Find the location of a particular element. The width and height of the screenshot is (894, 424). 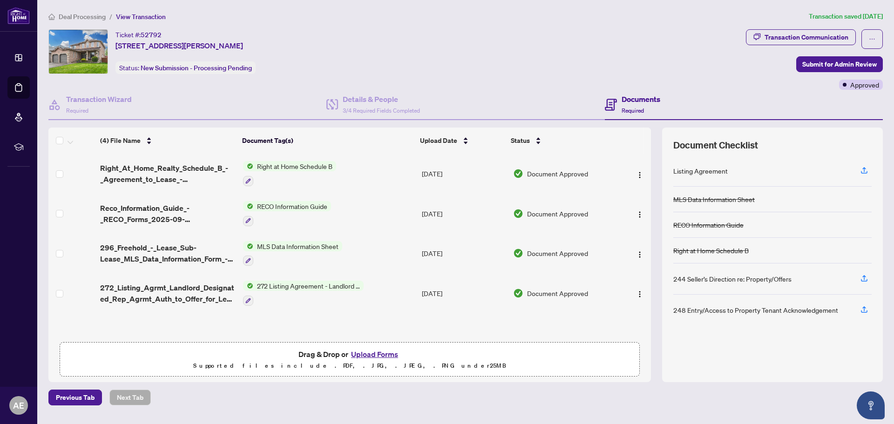

button: Previous Tab is located at coordinates (75, 397).